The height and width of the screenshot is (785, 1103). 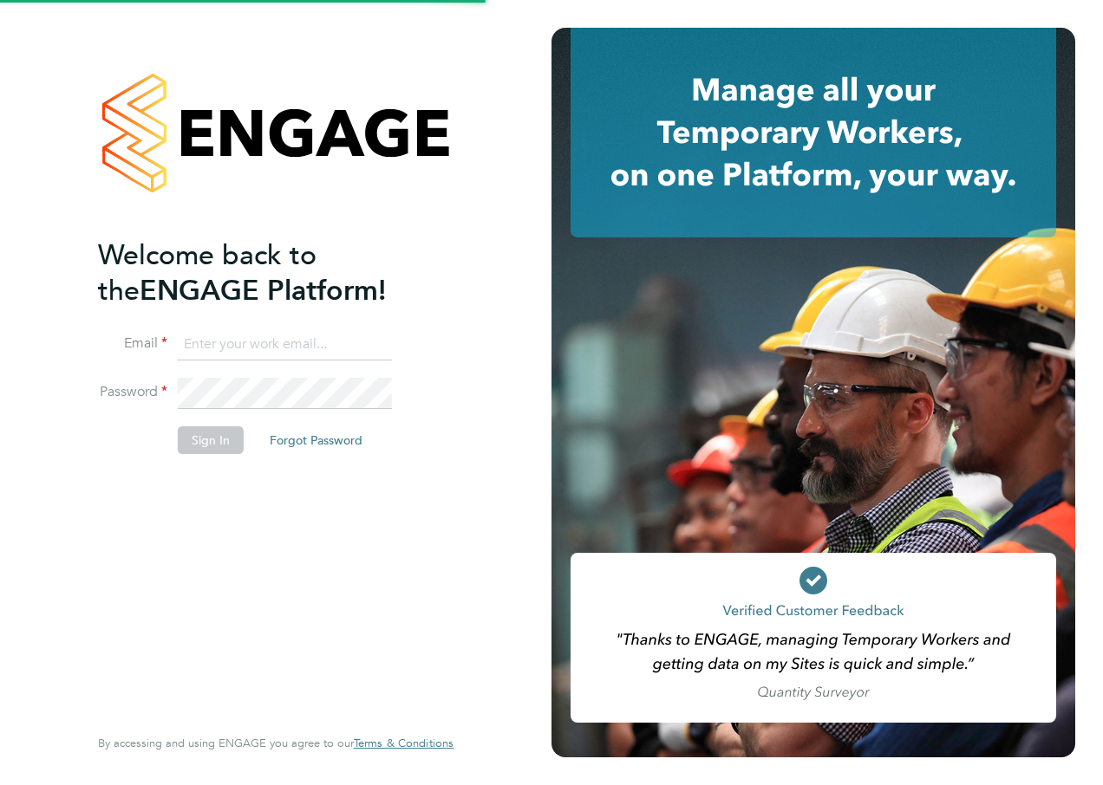 What do you see at coordinates (276, 743) in the screenshot?
I see `span: By accessing and using ENGAGE you agree to our` at bounding box center [276, 743].